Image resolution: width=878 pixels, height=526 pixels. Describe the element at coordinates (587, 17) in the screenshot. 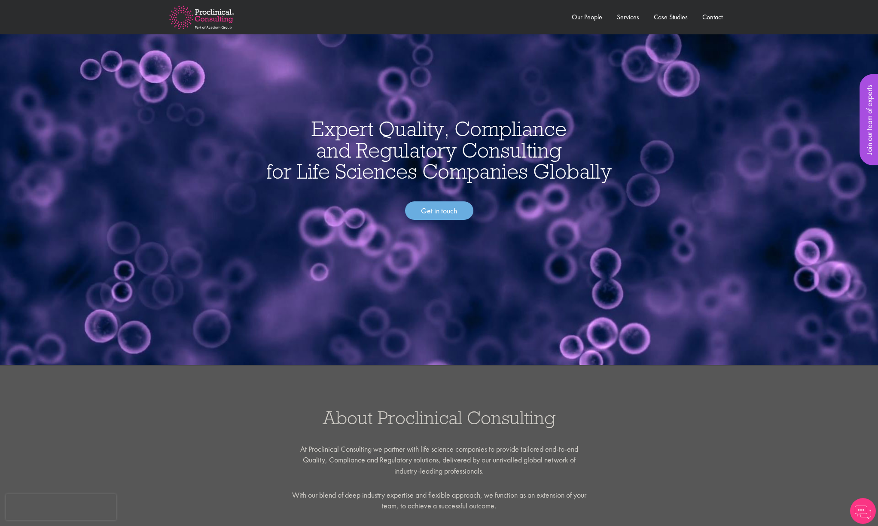

I see `a: Our People` at that location.